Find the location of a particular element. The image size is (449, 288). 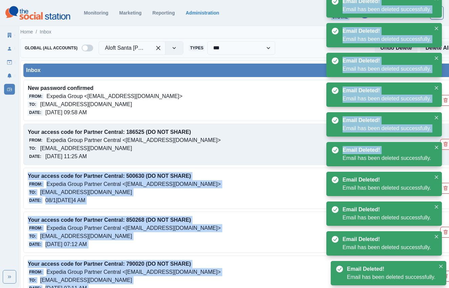

p: Your access code for Partner Central: 500630 (DO NOT SHARE) is located at coordinates (197, 176).